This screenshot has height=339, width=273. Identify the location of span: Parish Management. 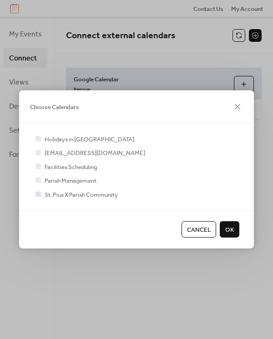
(70, 181).